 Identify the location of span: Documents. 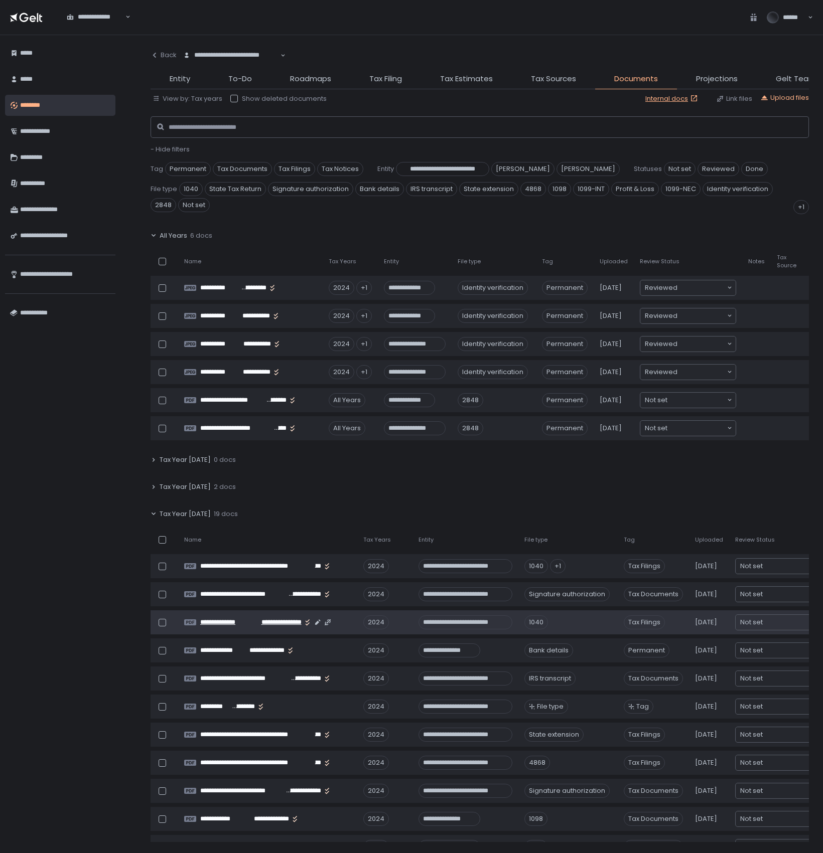
(635, 79).